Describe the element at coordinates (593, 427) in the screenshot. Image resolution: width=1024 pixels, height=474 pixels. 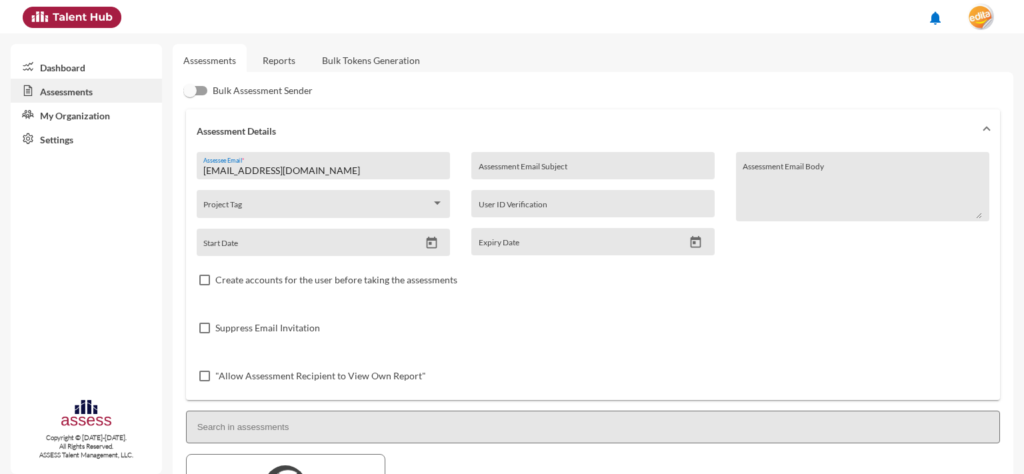
I see `input: Search in assessments` at that location.